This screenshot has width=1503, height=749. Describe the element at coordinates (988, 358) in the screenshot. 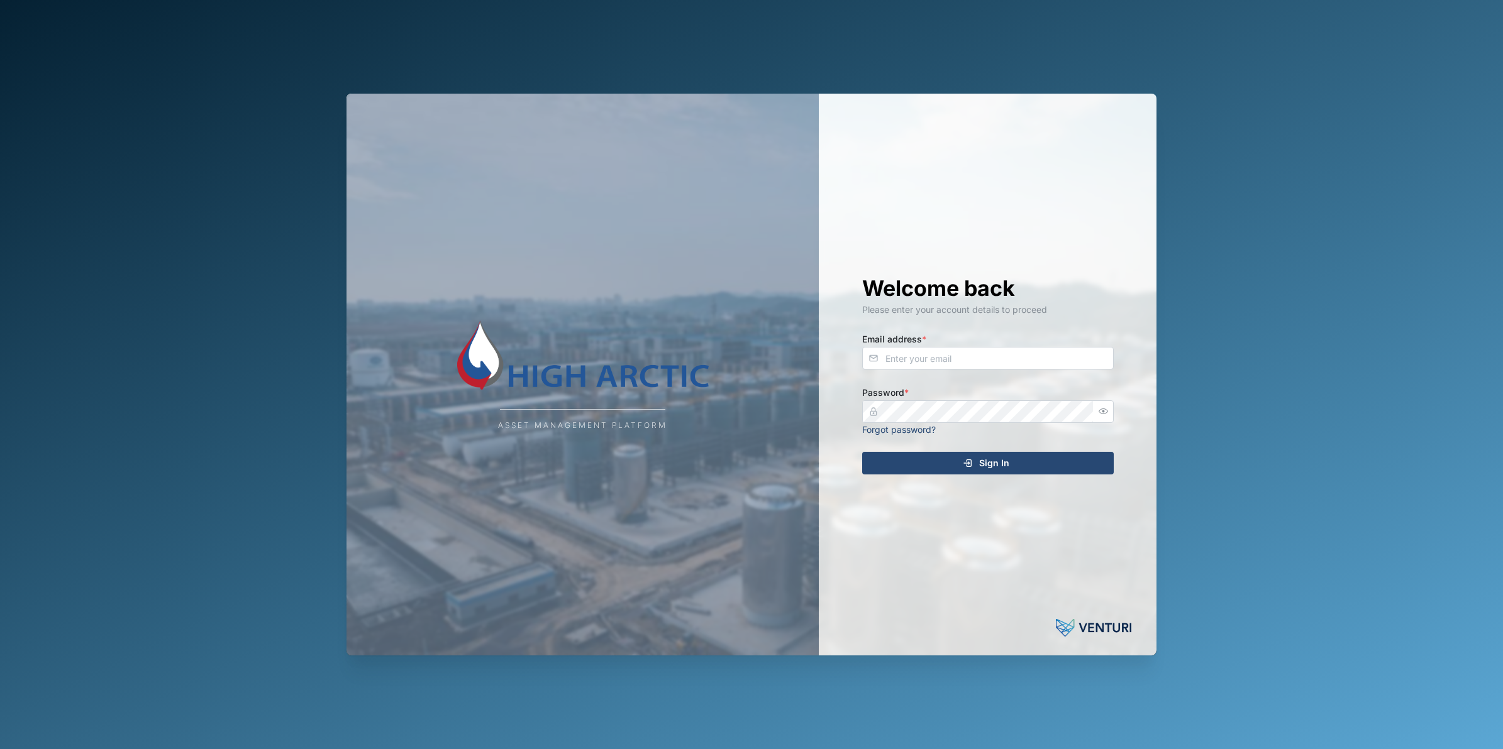

I see `input: Enter your email` at that location.